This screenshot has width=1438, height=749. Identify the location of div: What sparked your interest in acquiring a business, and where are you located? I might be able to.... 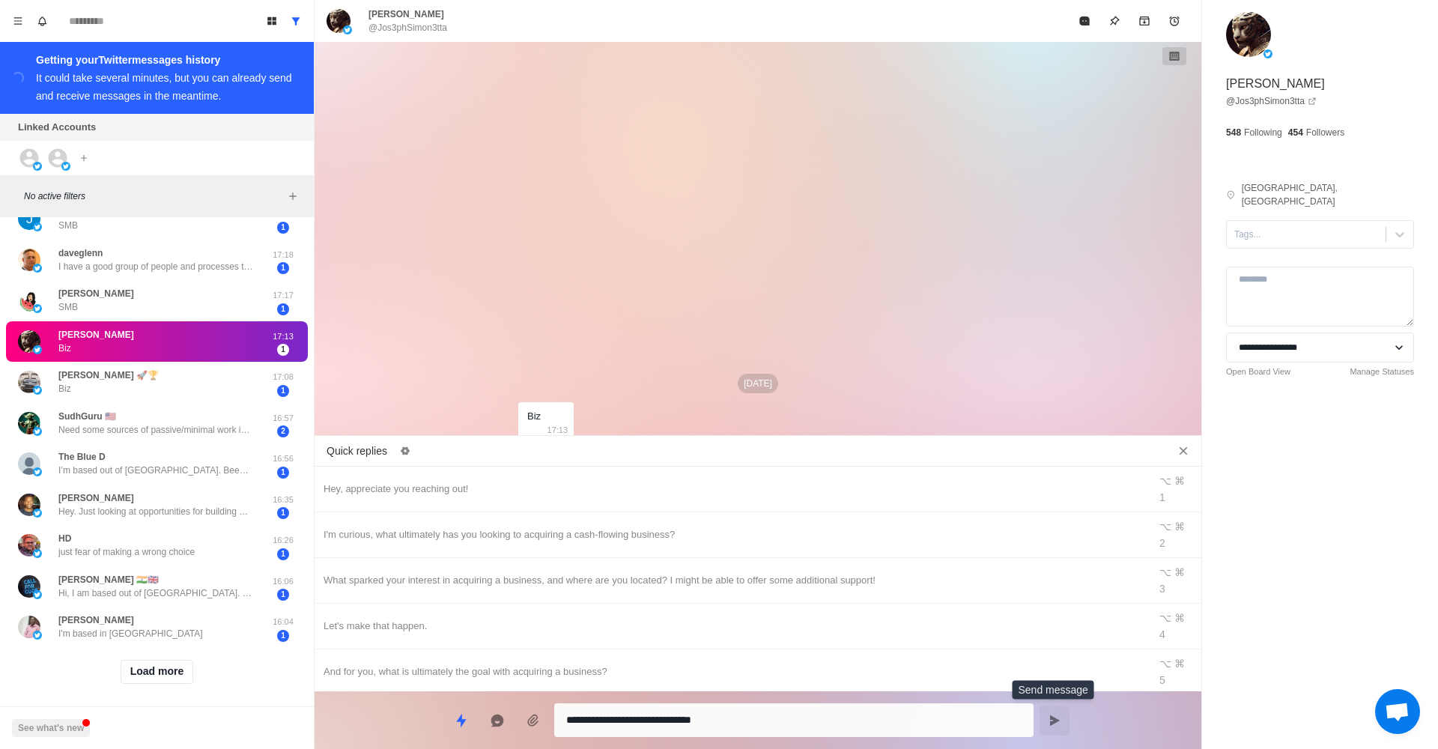
(732, 580).